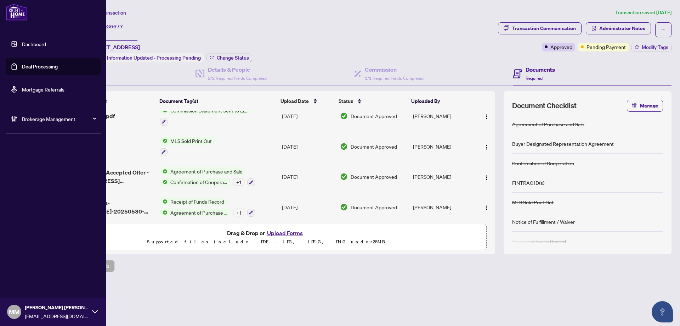 The height and width of the screenshot is (326, 680). What do you see at coordinates (650, 106) in the screenshot?
I see `span: Manage` at bounding box center [650, 106].